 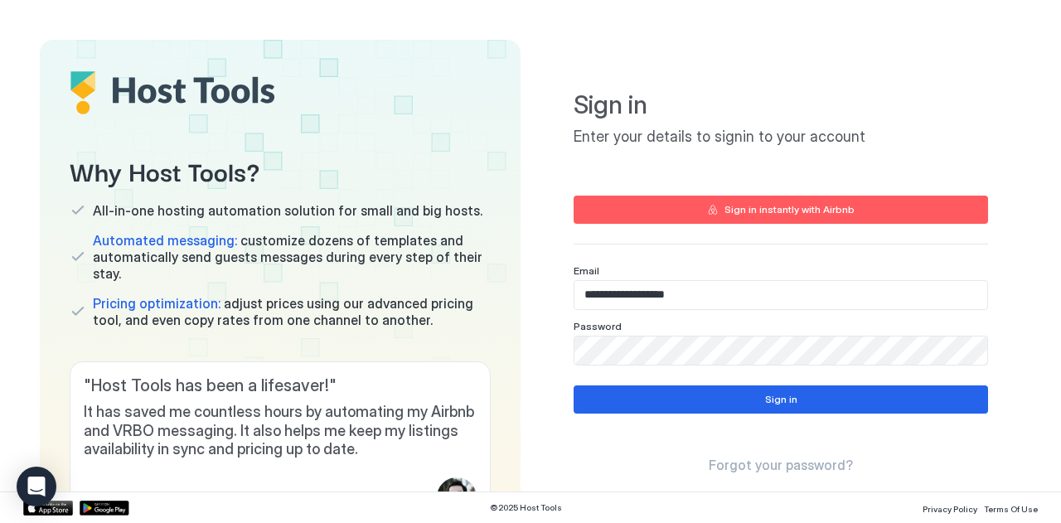 What do you see at coordinates (586, 270) in the screenshot?
I see `span: Email` at bounding box center [586, 270].